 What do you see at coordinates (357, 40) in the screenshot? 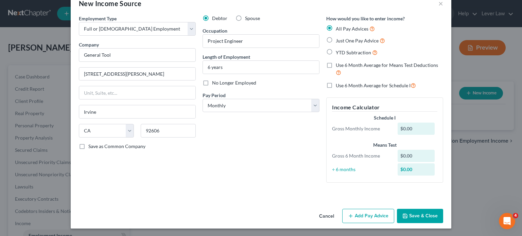
I see `span: Just One Pay Advice` at bounding box center [357, 40].